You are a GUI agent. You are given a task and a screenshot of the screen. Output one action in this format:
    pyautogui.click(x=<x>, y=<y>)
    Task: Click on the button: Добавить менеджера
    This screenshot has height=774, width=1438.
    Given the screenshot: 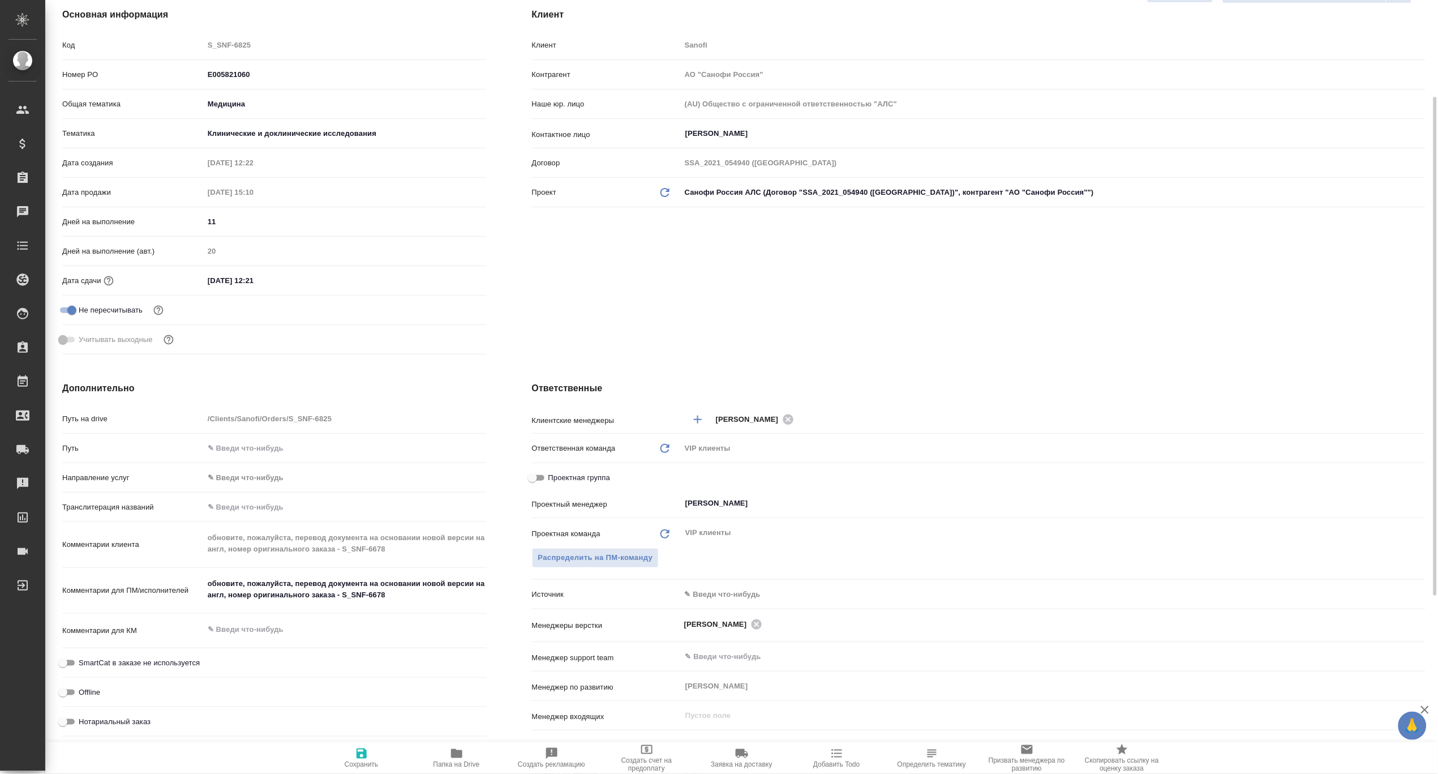 What is the action you would take?
    pyautogui.click(x=698, y=419)
    